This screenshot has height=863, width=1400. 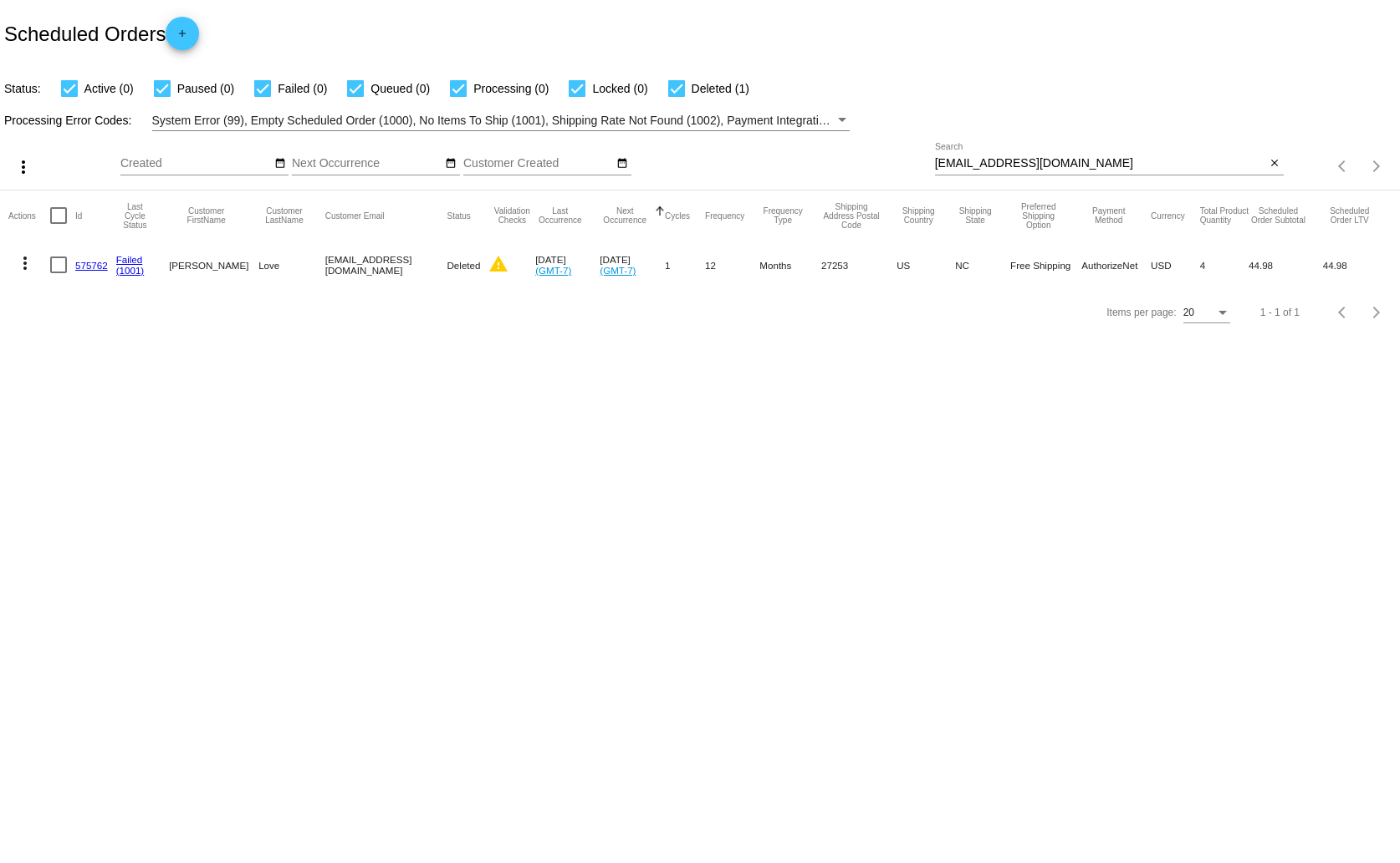 What do you see at coordinates (79, 216) in the screenshot?
I see `button: Change sorting for Id` at bounding box center [79, 216].